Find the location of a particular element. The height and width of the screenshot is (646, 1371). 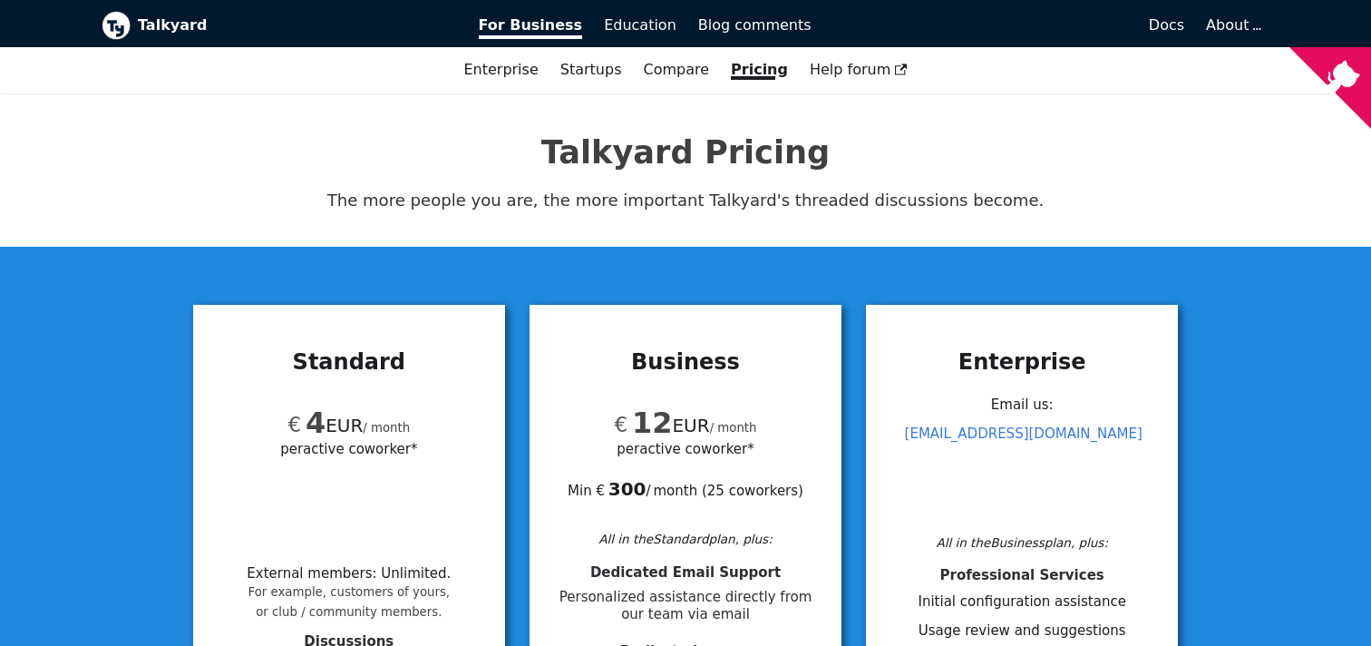

a: Pricing is located at coordinates (759, 70).